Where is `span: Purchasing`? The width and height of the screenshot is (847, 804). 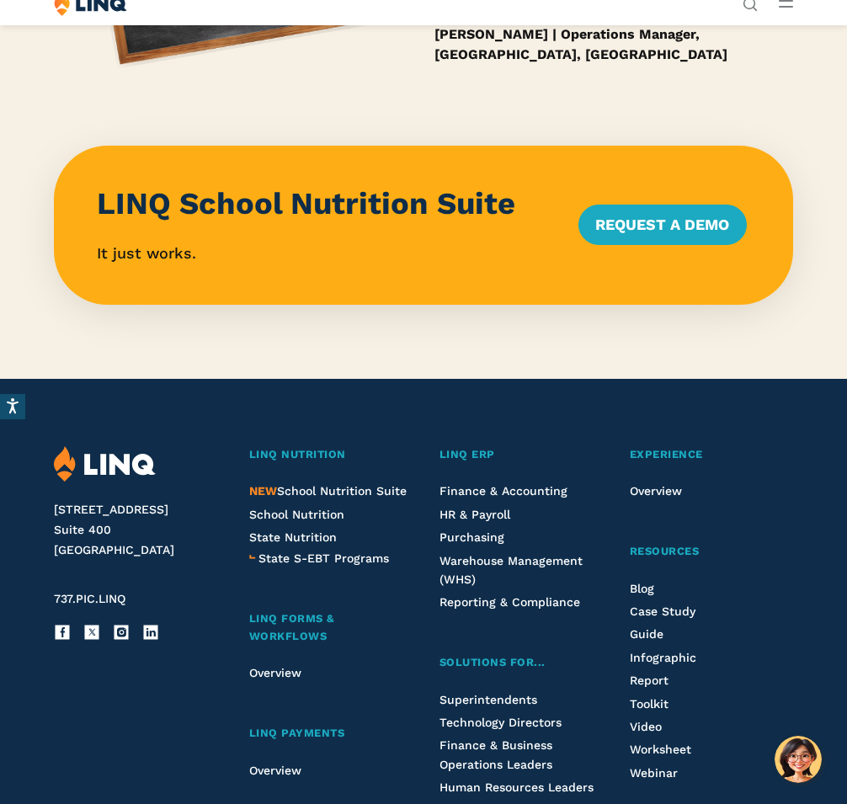
span: Purchasing is located at coordinates (471, 537).